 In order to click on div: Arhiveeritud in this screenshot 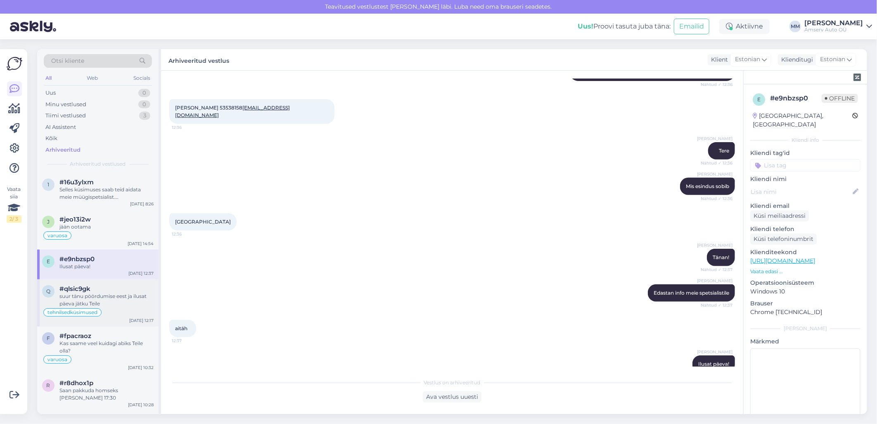, I will do `click(63, 150)`.